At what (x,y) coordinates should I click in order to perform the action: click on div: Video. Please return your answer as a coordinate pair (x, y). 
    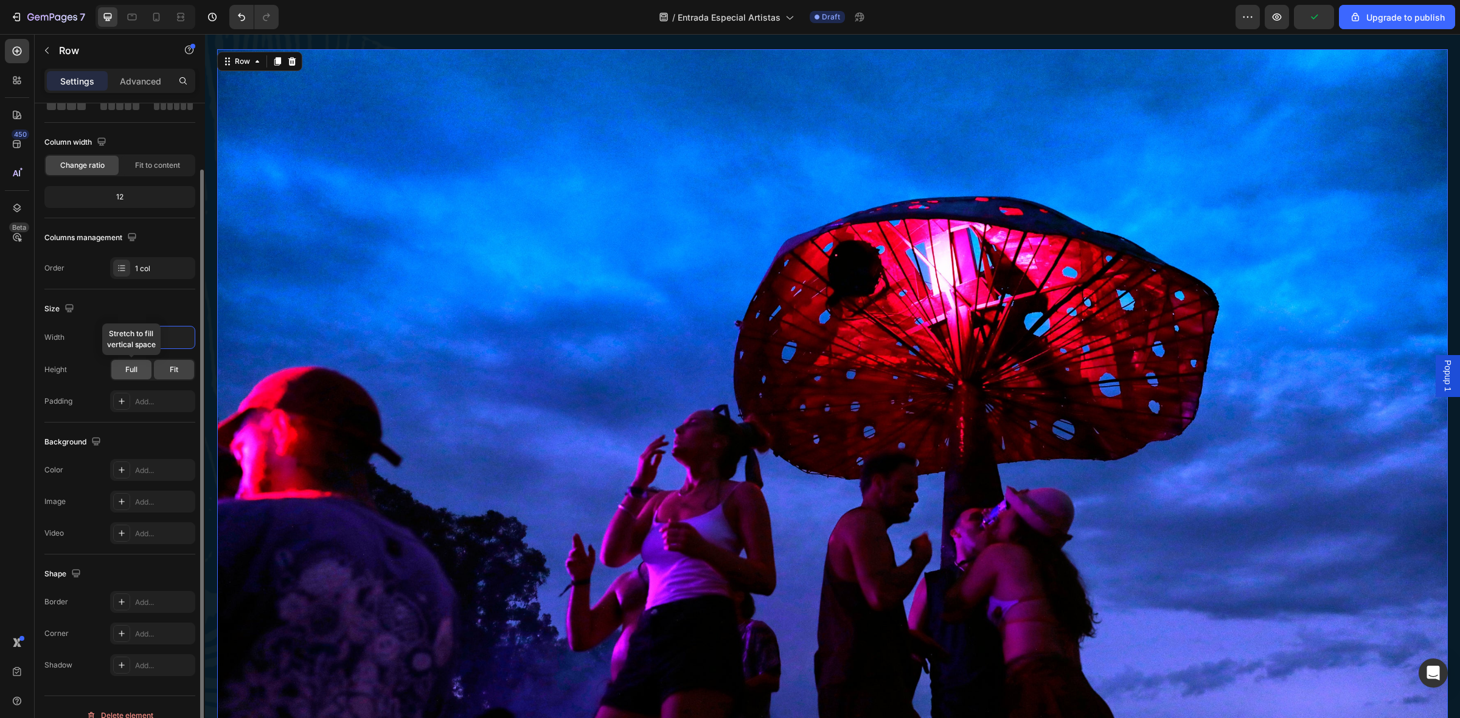
    Looking at the image, I should click on (54, 533).